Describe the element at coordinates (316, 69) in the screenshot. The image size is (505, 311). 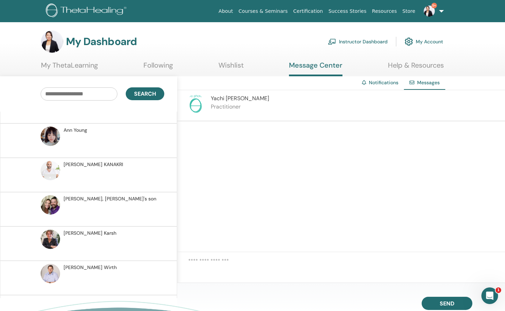
I see `a: Message Center` at that location.